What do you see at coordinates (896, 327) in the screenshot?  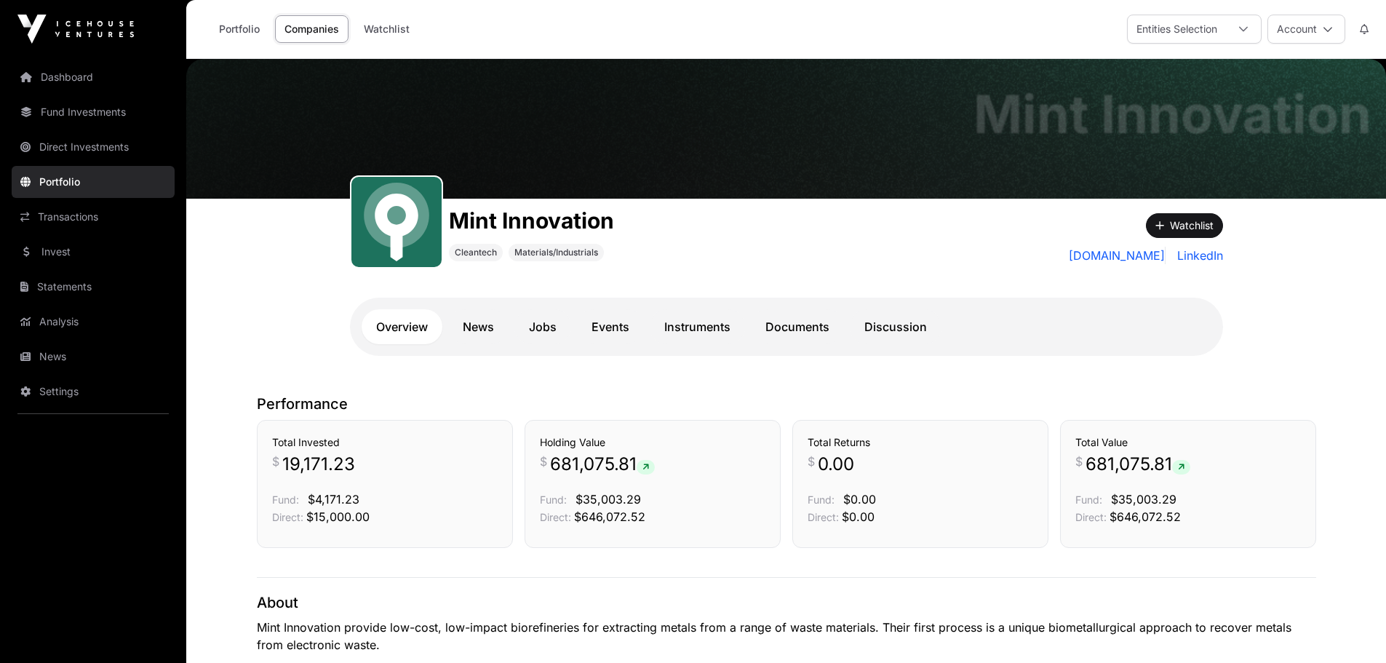 I see `a: Discussion` at bounding box center [896, 327].